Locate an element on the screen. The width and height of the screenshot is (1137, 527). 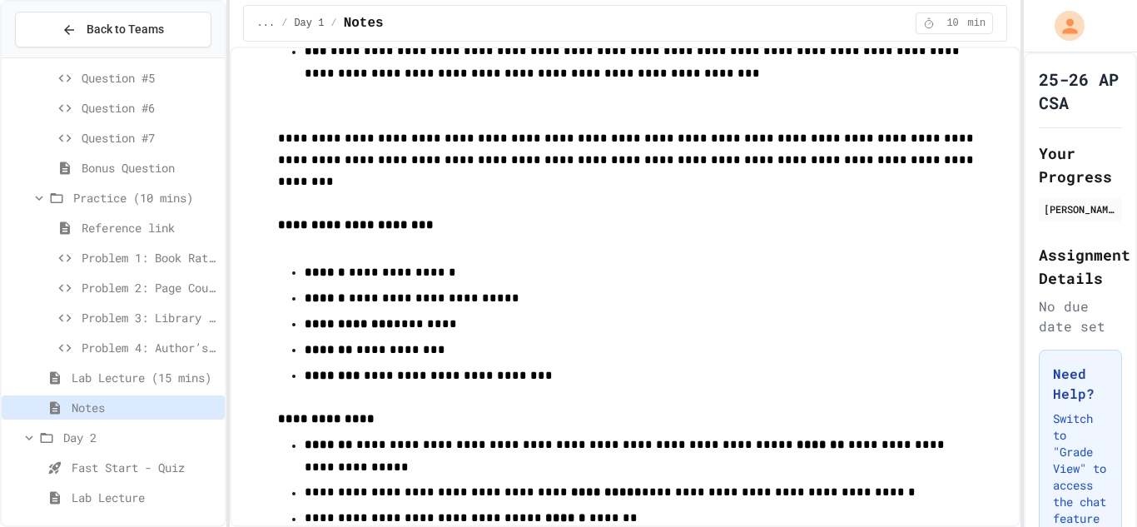
span: Day 2 is located at coordinates (141, 437).